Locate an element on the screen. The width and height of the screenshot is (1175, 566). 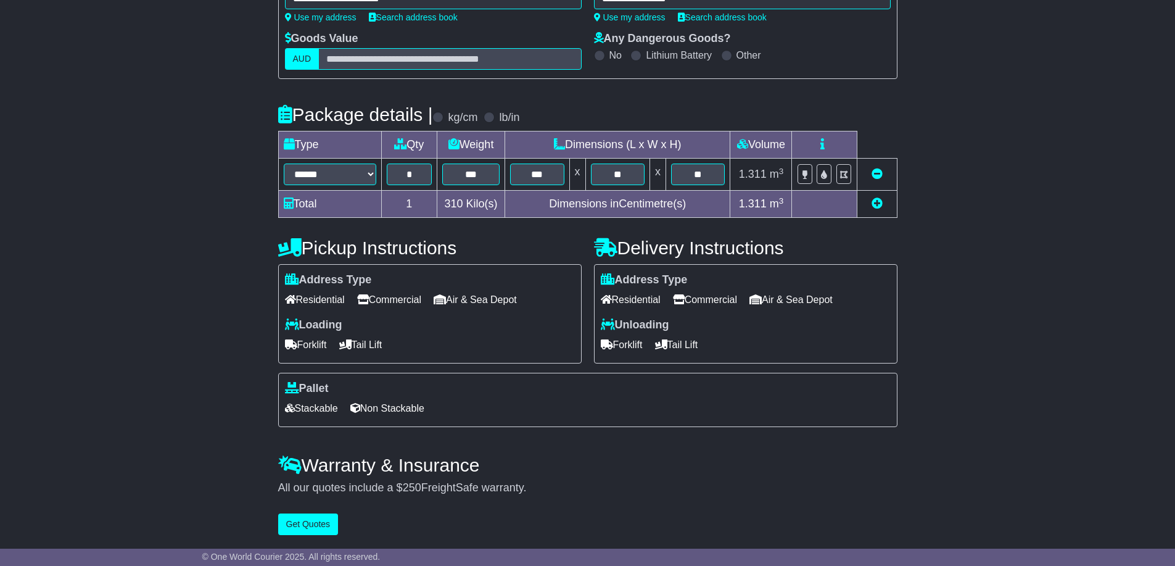
span: 250 is located at coordinates (412, 487).